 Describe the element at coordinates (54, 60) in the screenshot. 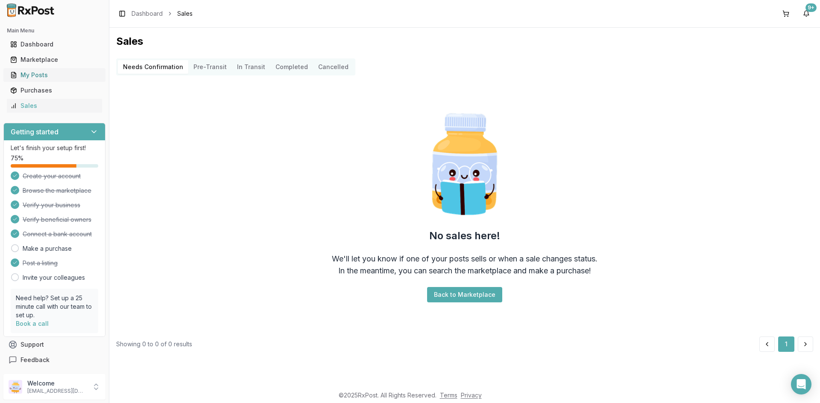

I see `a: Marketplace` at that location.